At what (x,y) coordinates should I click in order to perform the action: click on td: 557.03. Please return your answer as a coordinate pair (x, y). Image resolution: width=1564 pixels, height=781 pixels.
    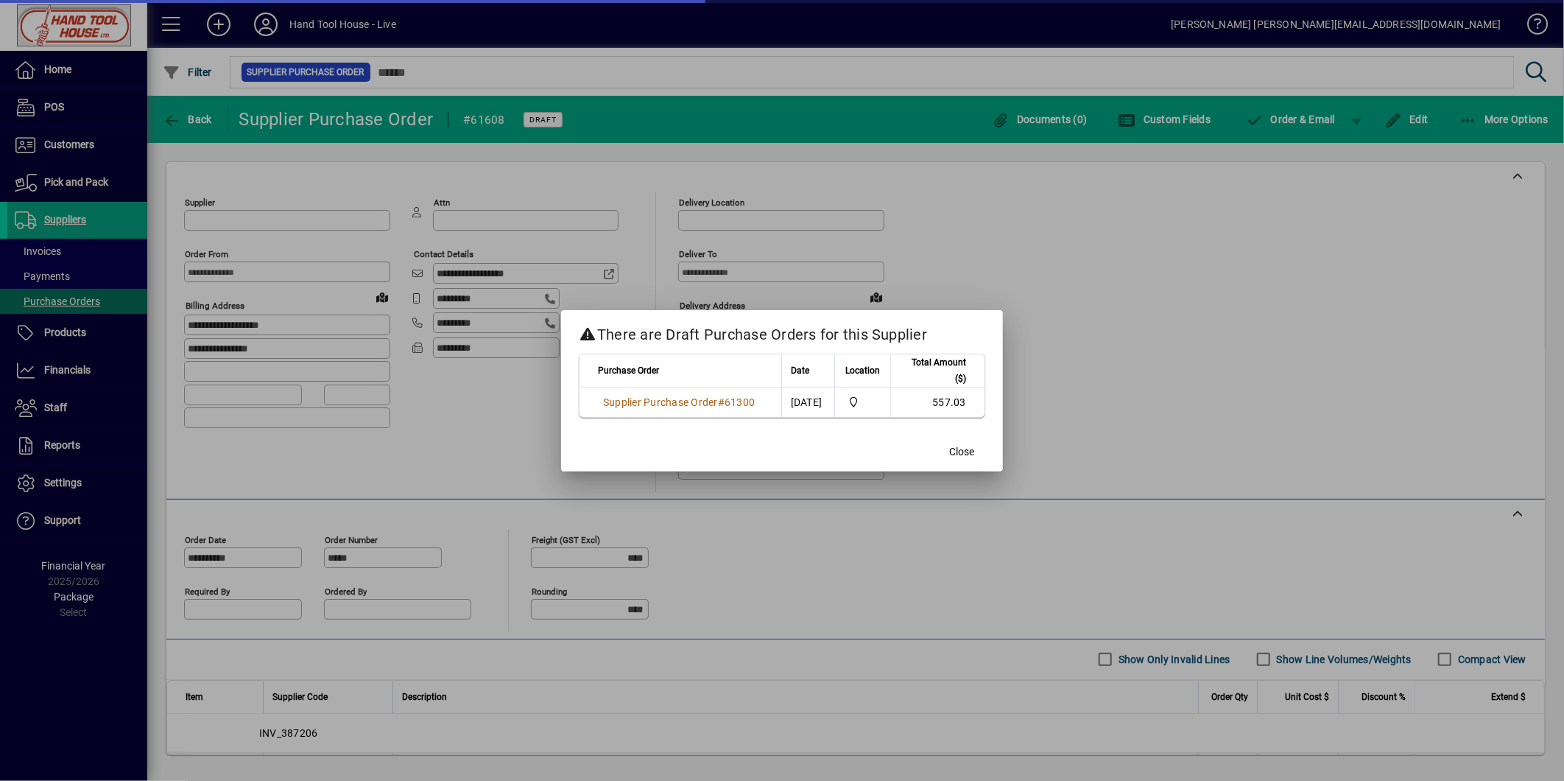
    Looking at the image, I should click on (937, 402).